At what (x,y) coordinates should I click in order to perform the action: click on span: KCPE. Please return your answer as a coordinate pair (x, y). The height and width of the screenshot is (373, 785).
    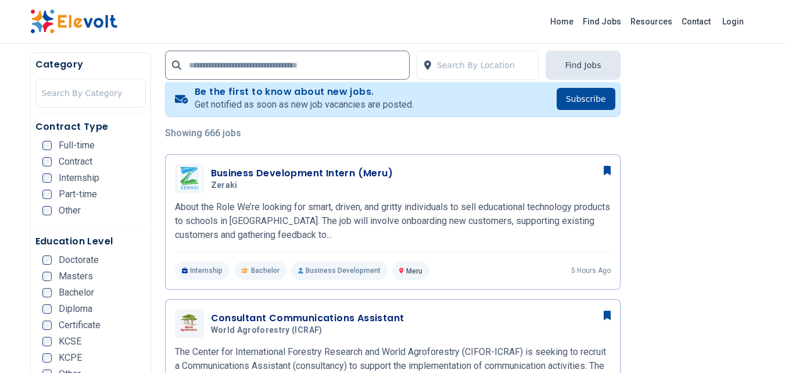
    Looking at the image, I should click on (70, 358).